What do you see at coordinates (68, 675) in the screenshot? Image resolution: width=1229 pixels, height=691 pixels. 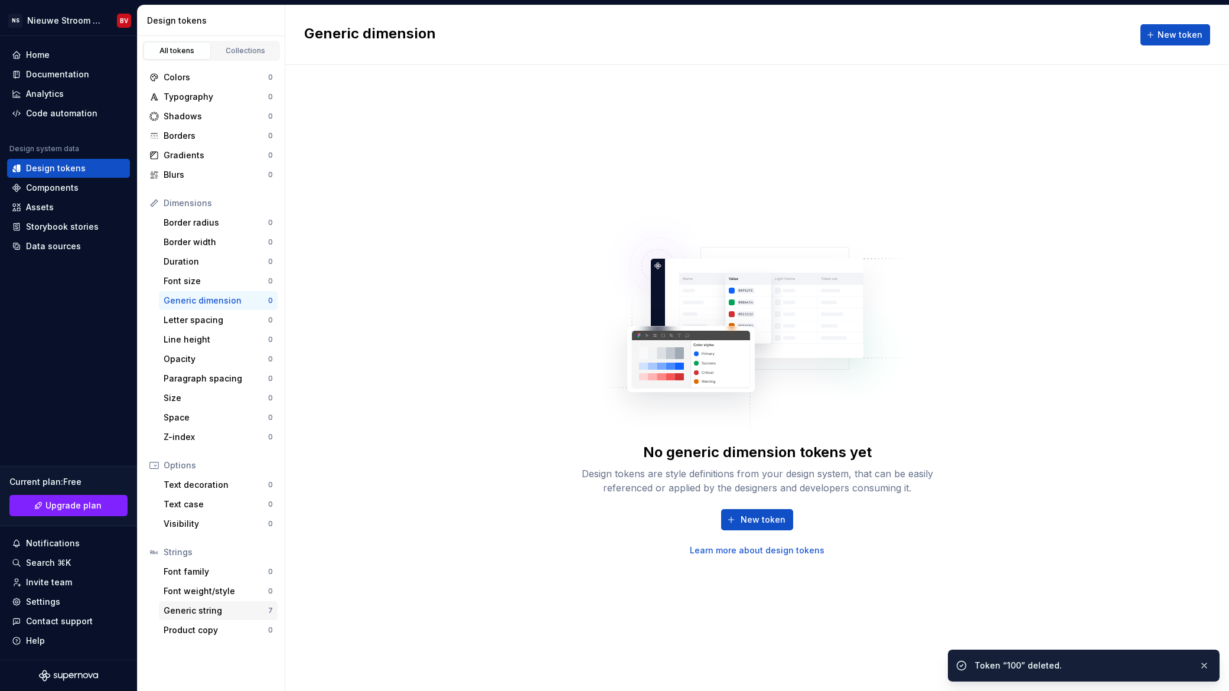 I see `a: Supernova Logo` at bounding box center [68, 675].